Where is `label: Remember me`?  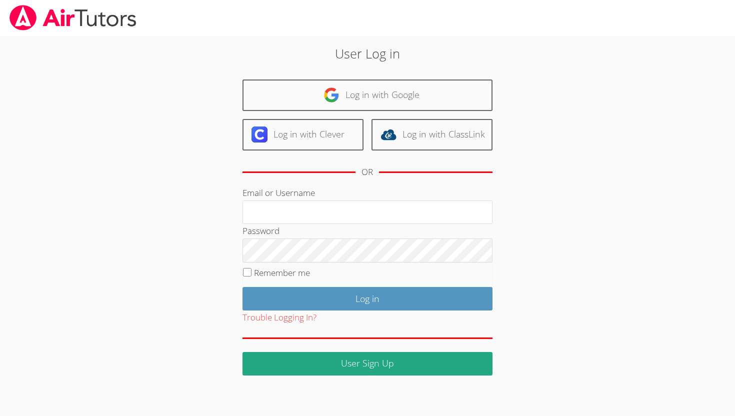
label: Remember me is located at coordinates (282, 273).